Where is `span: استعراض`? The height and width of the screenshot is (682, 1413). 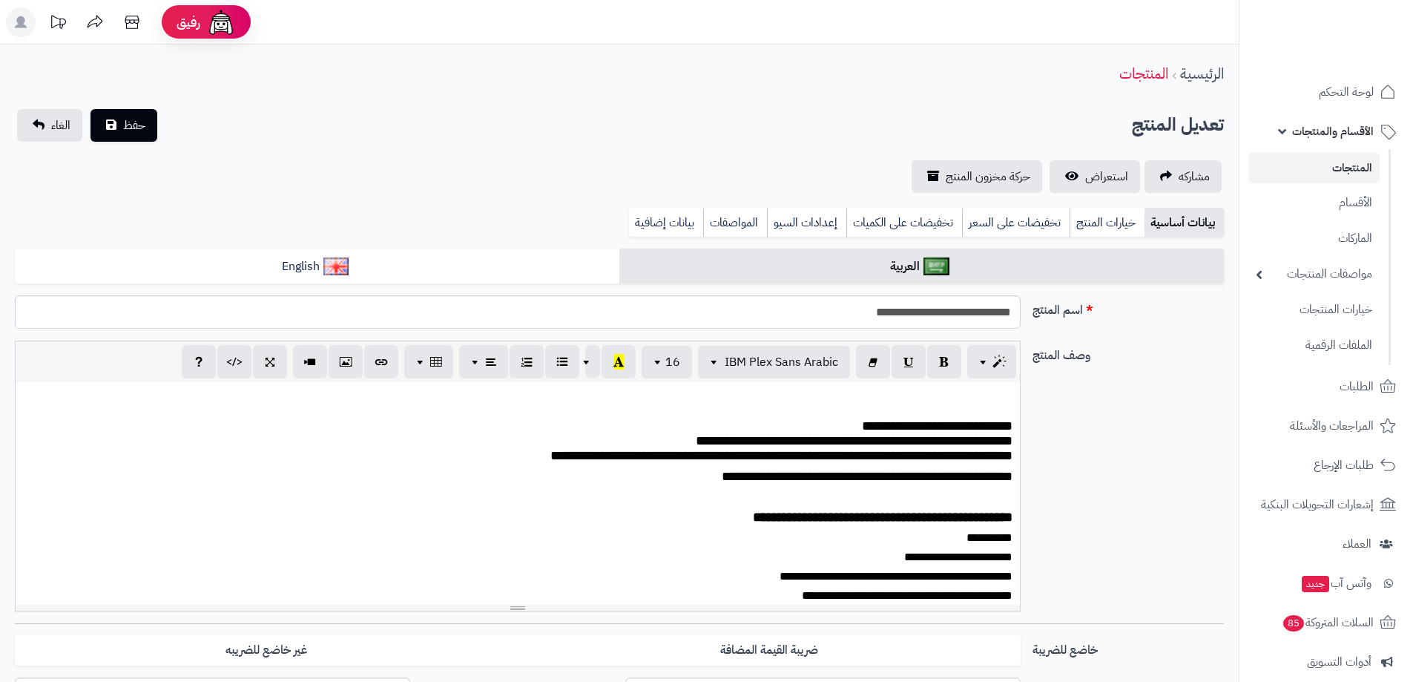
span: استعراض is located at coordinates (1107, 177).